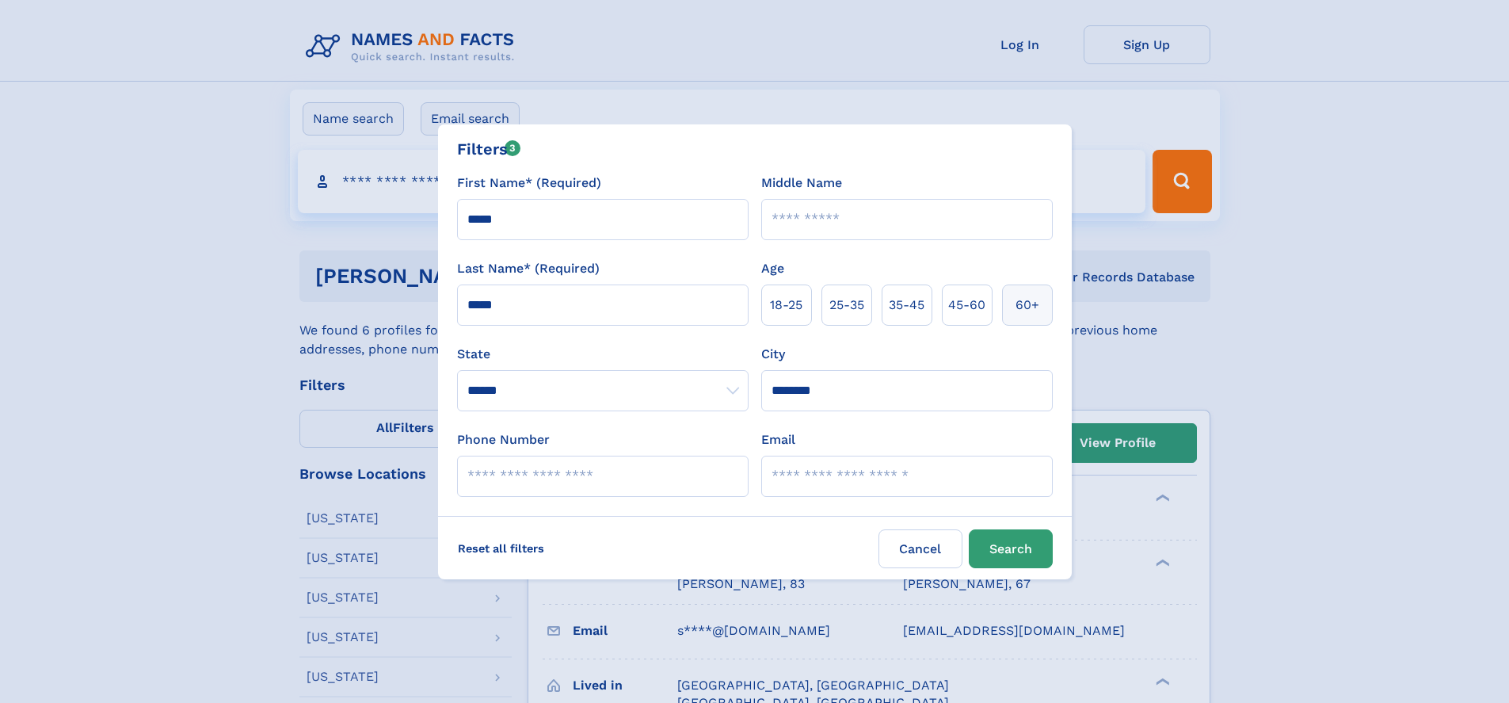  I want to click on label: Middle Name, so click(802, 183).